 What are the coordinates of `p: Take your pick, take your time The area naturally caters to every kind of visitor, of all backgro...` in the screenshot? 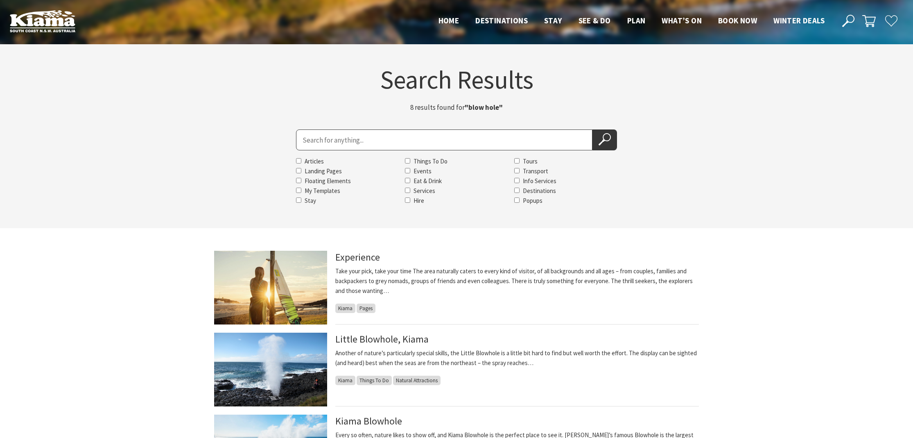 It's located at (517, 281).